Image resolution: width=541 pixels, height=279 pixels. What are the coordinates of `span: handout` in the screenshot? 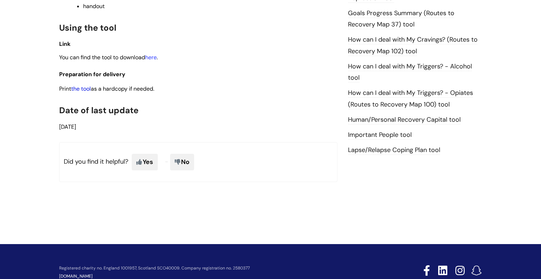 It's located at (94, 6).